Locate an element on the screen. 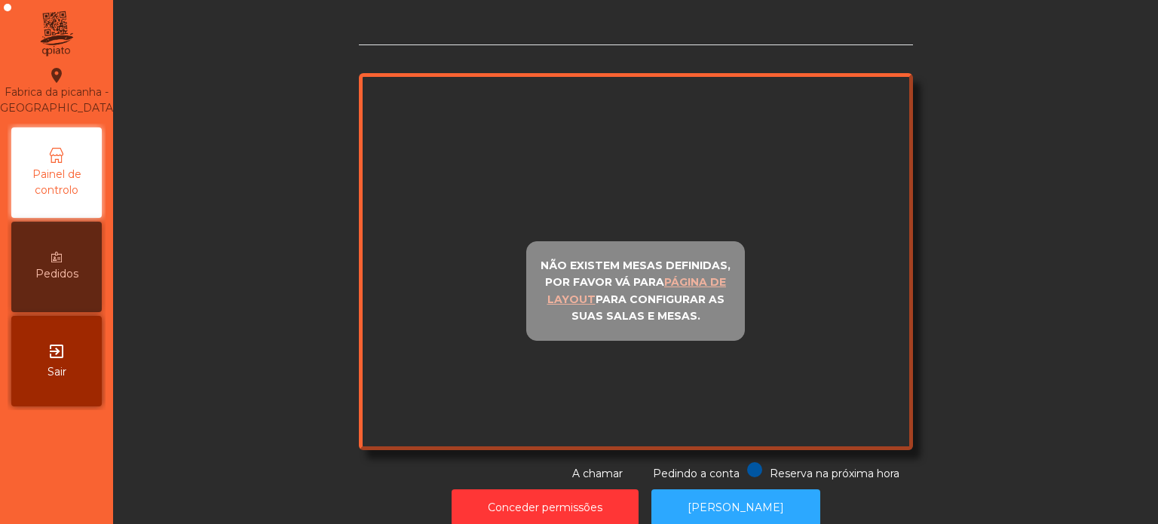 The image size is (1158, 524). u: página de layout is located at coordinates (637, 290).